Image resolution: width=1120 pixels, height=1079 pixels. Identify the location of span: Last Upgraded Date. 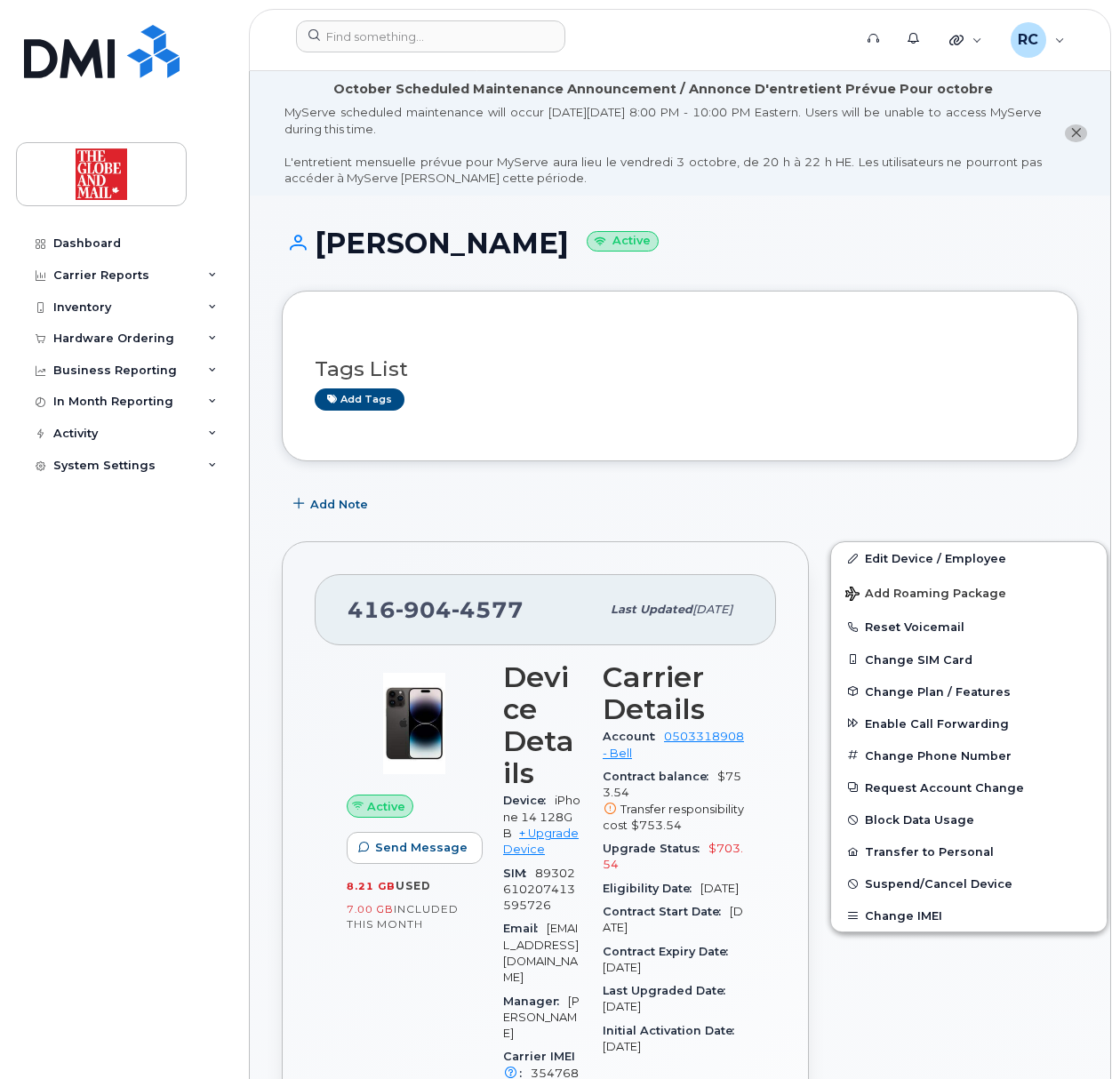
(668, 990).